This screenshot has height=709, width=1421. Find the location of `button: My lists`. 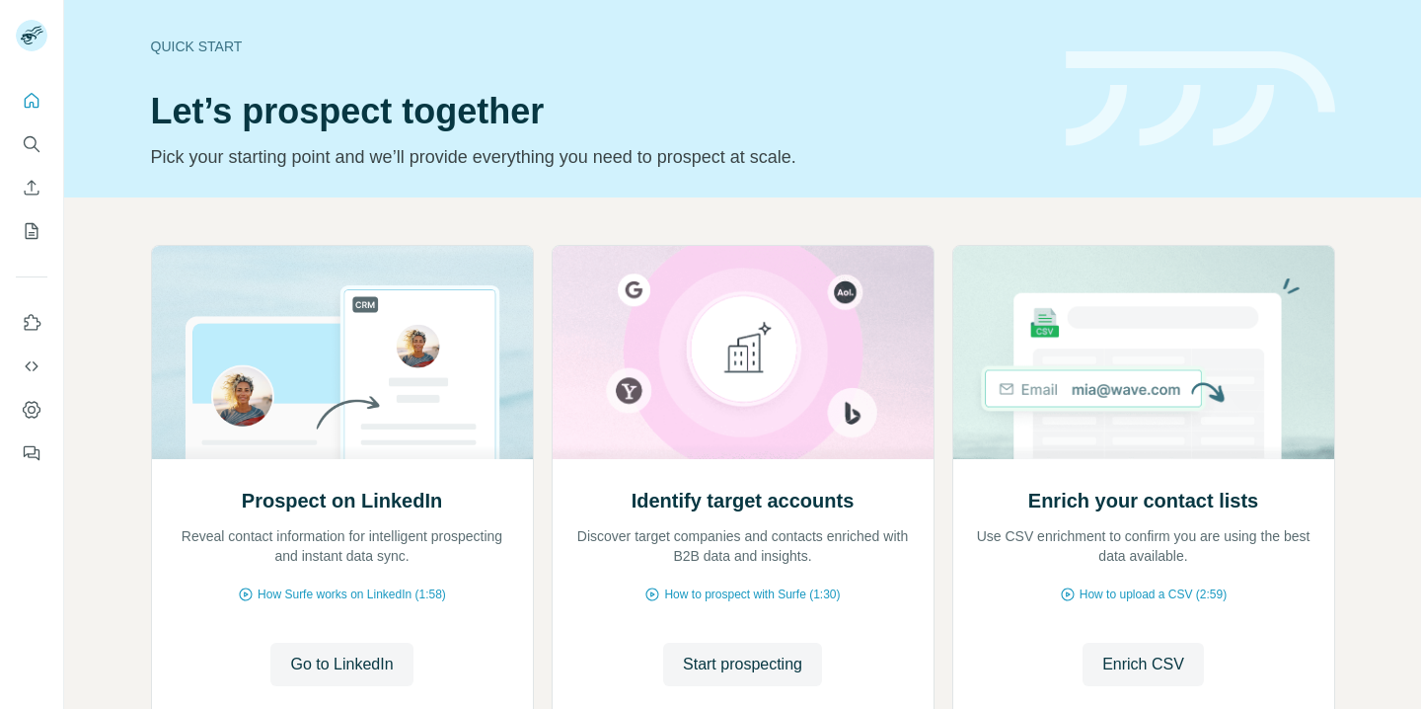

button: My lists is located at coordinates (32, 231).